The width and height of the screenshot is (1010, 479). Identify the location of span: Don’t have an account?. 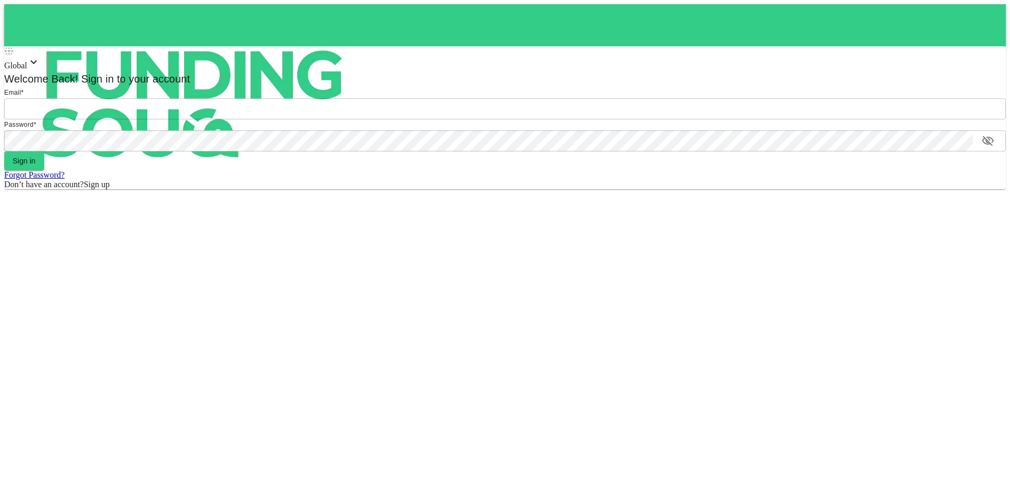
(44, 184).